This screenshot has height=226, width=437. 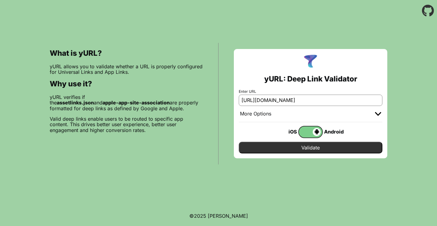 What do you see at coordinates (126, 53) in the screenshot?
I see `h2: What is yURL?` at bounding box center [126, 53].